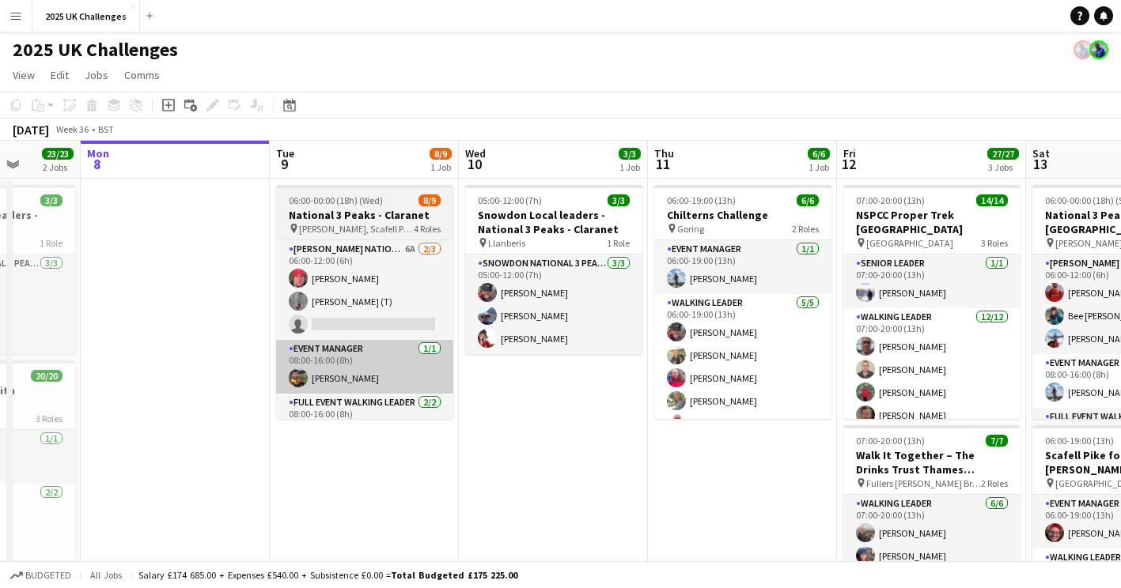  Describe the element at coordinates (142, 75) in the screenshot. I see `a: Comms` at that location.